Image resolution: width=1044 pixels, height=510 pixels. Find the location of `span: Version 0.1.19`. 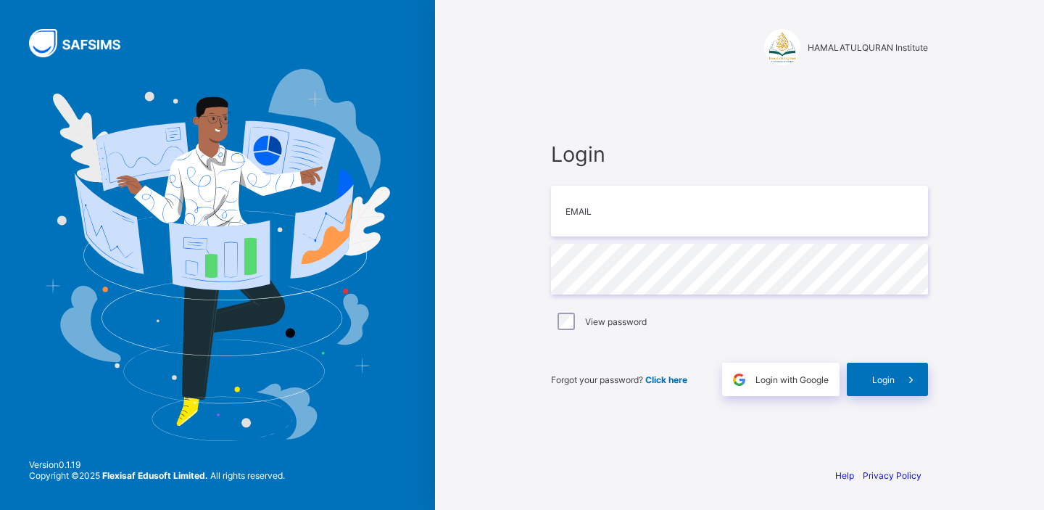

span: Version 0.1.19 is located at coordinates (157, 464).